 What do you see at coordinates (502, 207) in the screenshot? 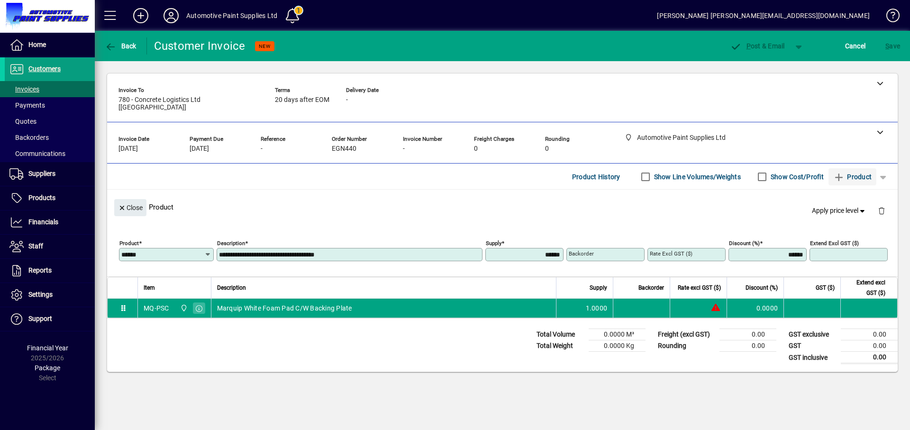
I see `div: Product` at bounding box center [502, 207].